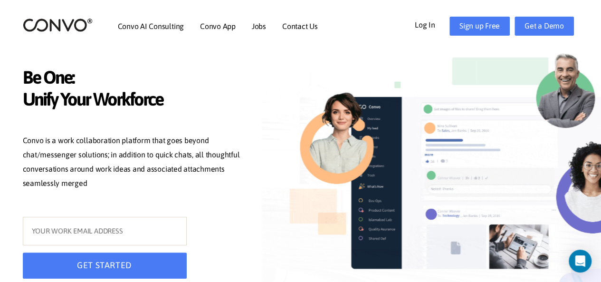  I want to click on a: Get a Demo, so click(544, 26).